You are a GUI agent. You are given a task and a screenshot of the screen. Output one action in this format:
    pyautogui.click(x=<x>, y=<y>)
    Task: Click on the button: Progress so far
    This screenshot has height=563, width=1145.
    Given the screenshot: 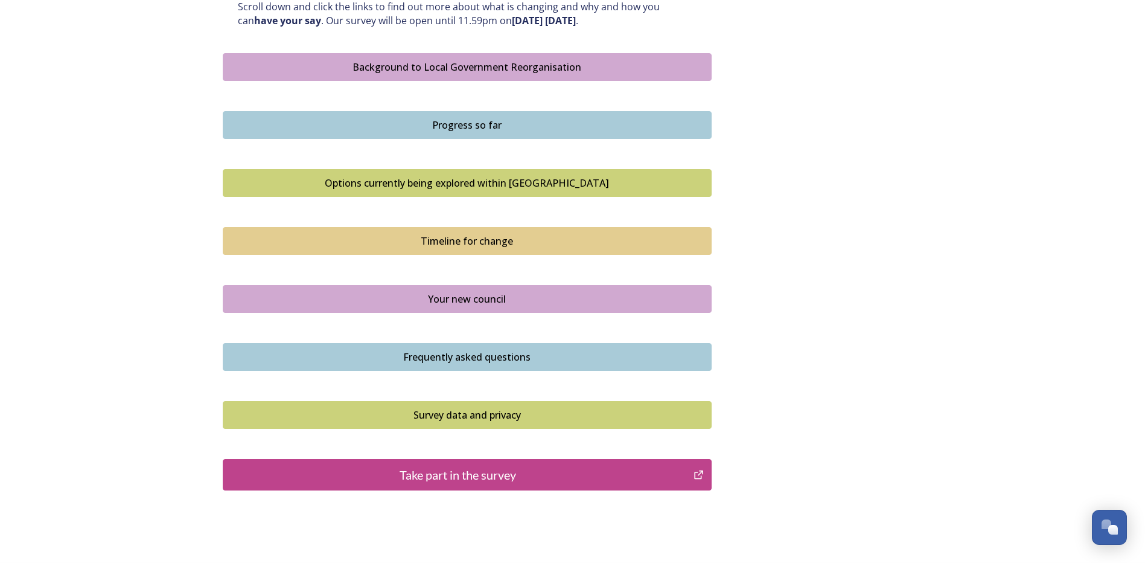 What is the action you would take?
    pyautogui.click(x=467, y=125)
    